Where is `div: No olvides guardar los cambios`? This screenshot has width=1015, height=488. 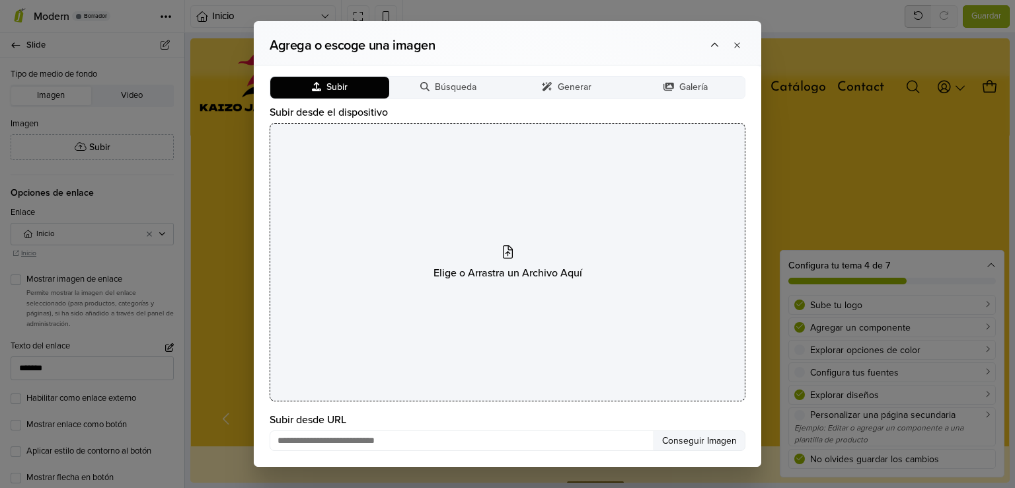 div: No olvides guardar los cambios is located at coordinates (900, 459).